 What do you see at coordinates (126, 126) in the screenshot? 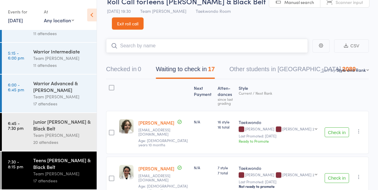
I see `img: image1605072564.png` at bounding box center [126, 126].